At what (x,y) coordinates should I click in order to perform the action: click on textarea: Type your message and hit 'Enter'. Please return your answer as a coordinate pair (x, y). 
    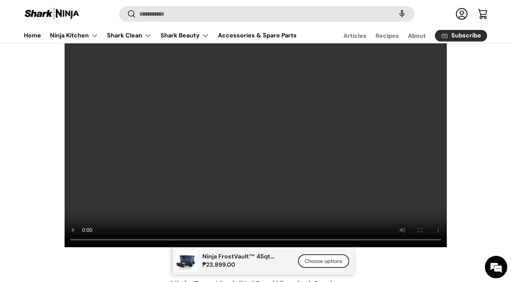
    Looking at the image, I should click on (73, 217).